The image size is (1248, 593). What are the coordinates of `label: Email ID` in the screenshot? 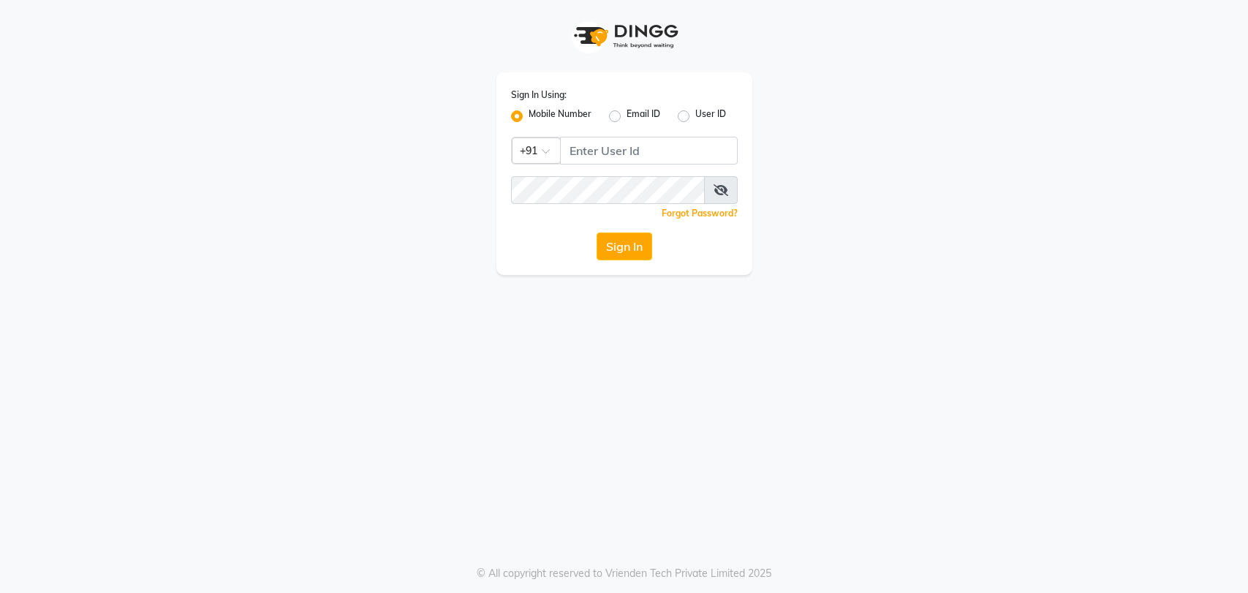 It's located at (643, 116).